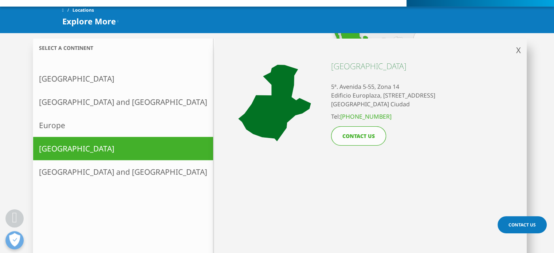 This screenshot has height=253, width=554. I want to click on a: CONTACT US, so click(359, 136).